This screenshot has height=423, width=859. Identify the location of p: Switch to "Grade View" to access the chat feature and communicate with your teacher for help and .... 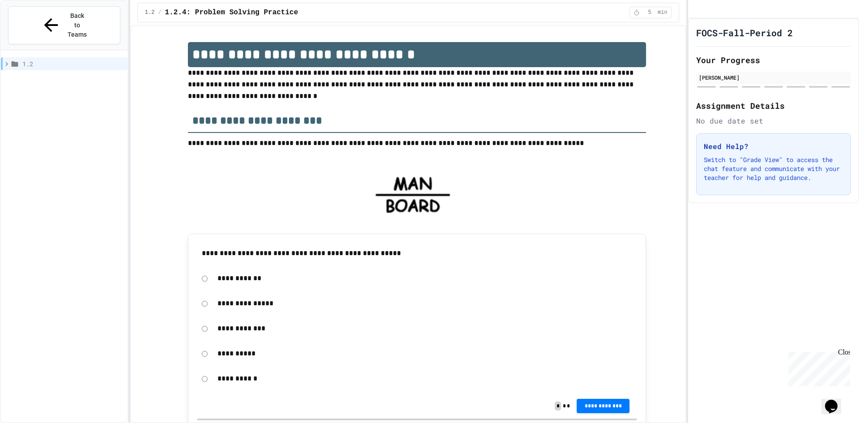
(774, 169).